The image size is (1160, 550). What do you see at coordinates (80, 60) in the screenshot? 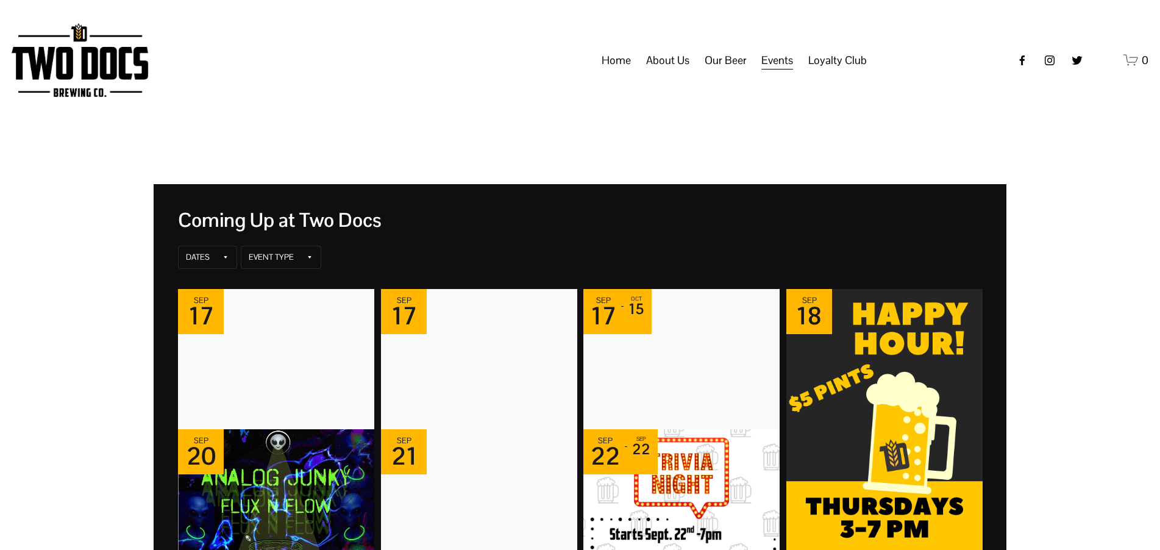
I see `a: Two Docs Brewing Co.` at bounding box center [80, 60].